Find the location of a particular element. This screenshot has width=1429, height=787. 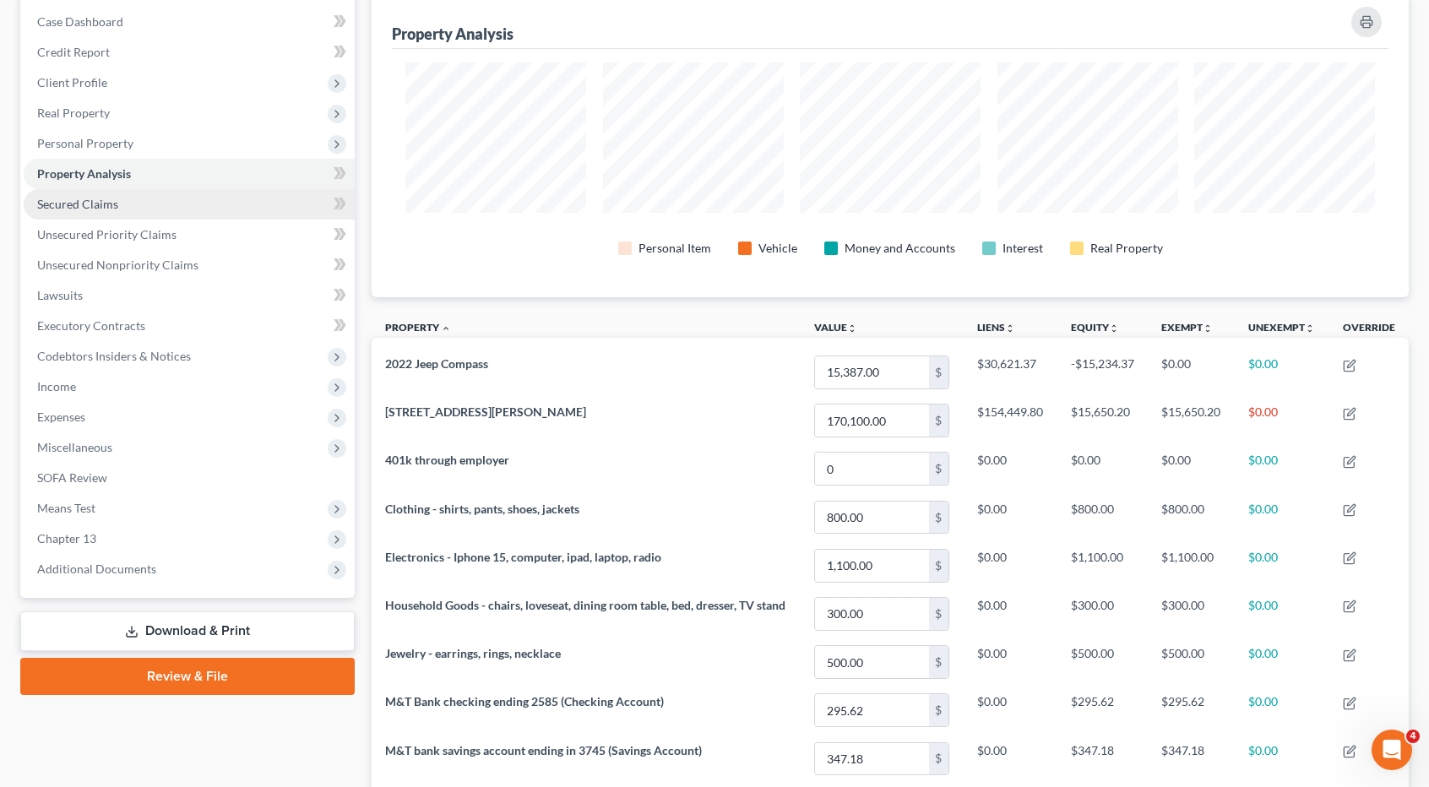

div: Personal Item is located at coordinates (675, 248).